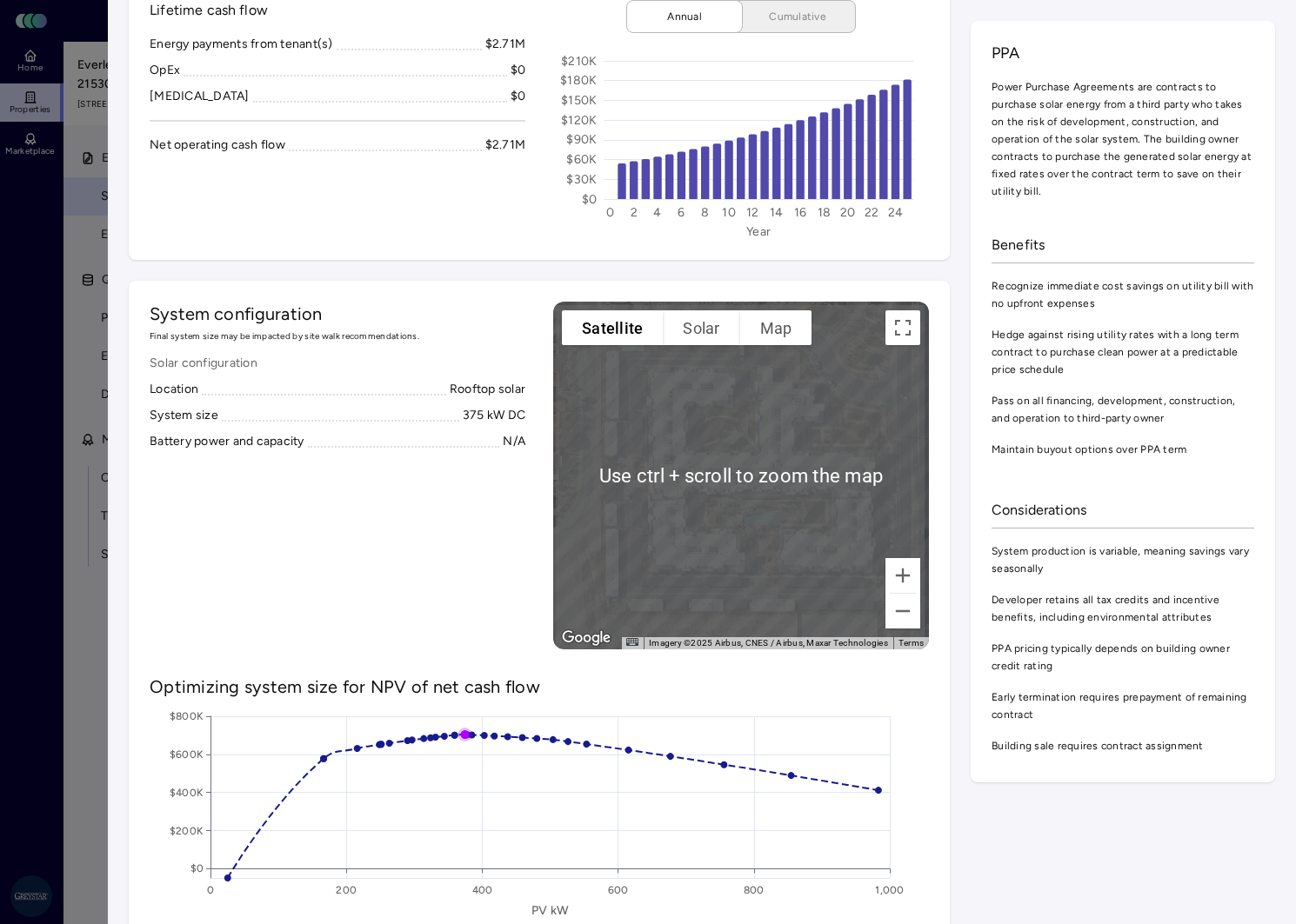 The width and height of the screenshot is (1296, 924). Describe the element at coordinates (337, 336) in the screenshot. I see `span: Final system size may be impacted by site walk recommendations.` at that location.